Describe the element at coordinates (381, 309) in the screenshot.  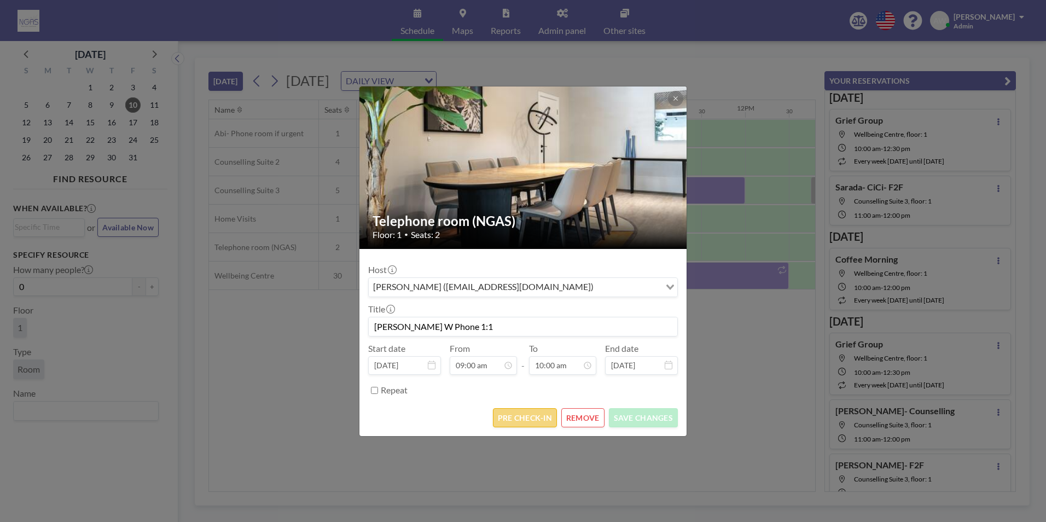
I see `label: Title` at that location.